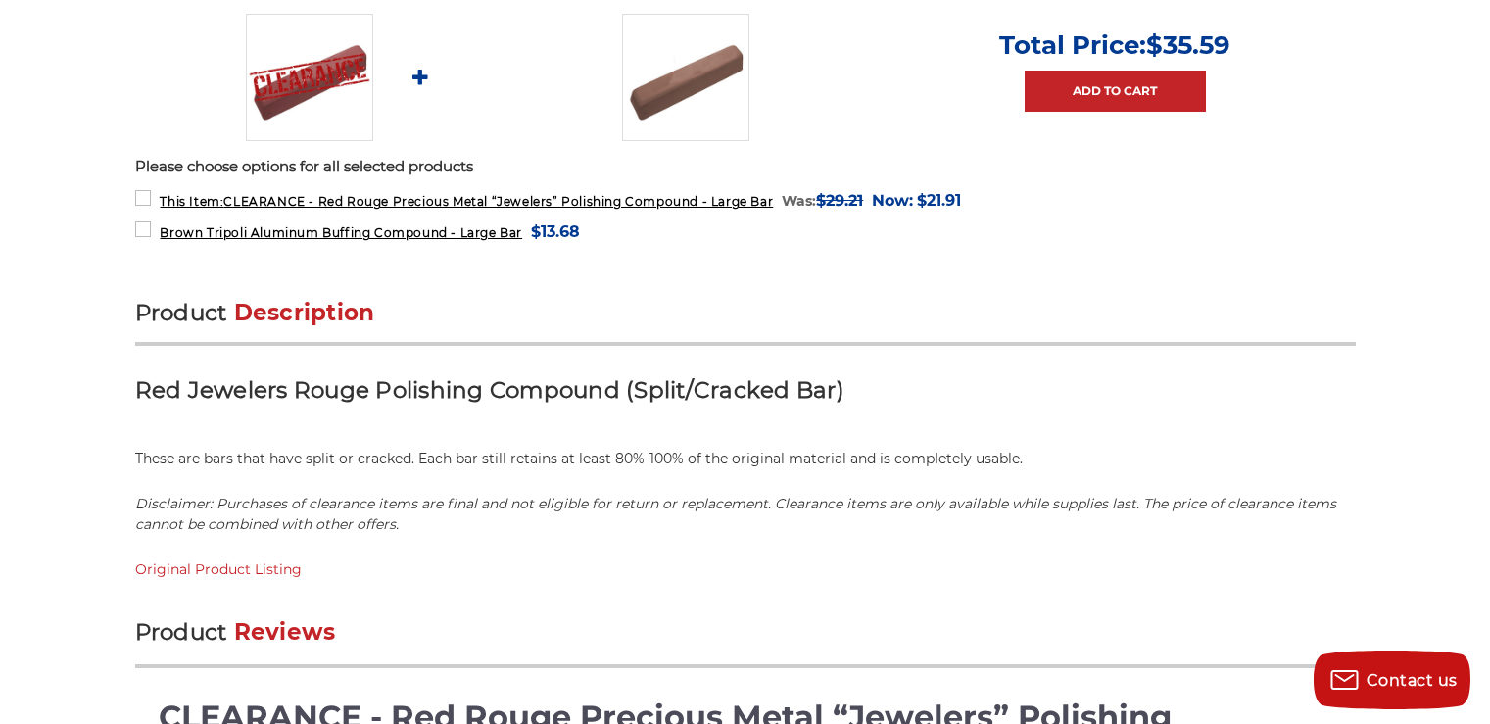 This screenshot has width=1490, height=724. I want to click on p: Total Price:, so click(1115, 45).